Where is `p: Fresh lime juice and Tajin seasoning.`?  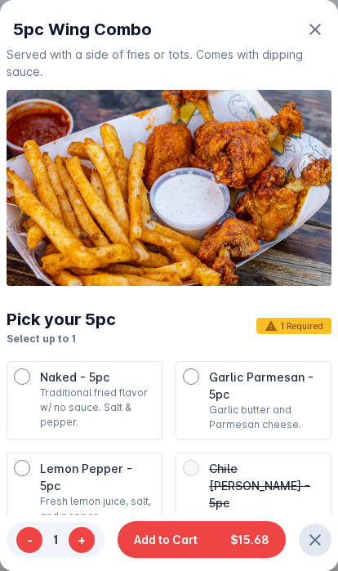
p: Fresh lime juice and Tajin seasoning. is located at coordinates (266, 526).